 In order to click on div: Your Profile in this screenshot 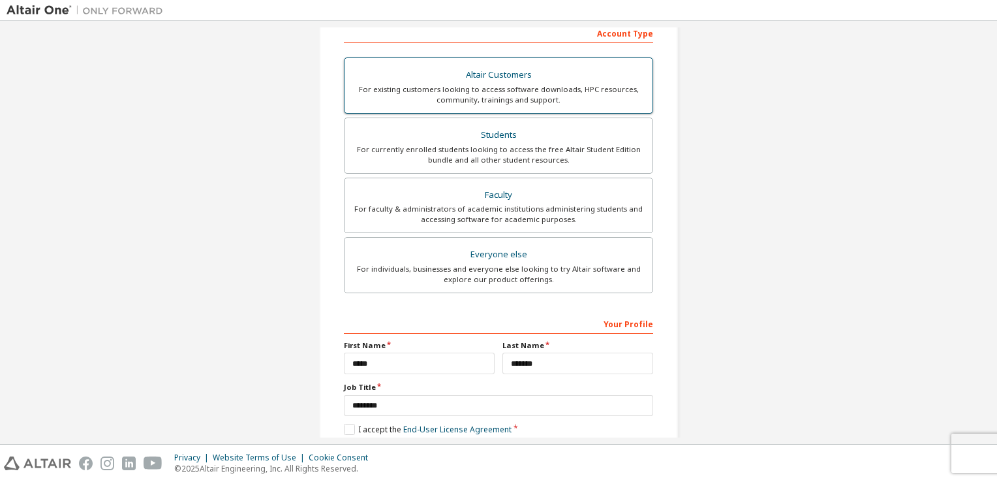, I will do `click(499, 323)`.